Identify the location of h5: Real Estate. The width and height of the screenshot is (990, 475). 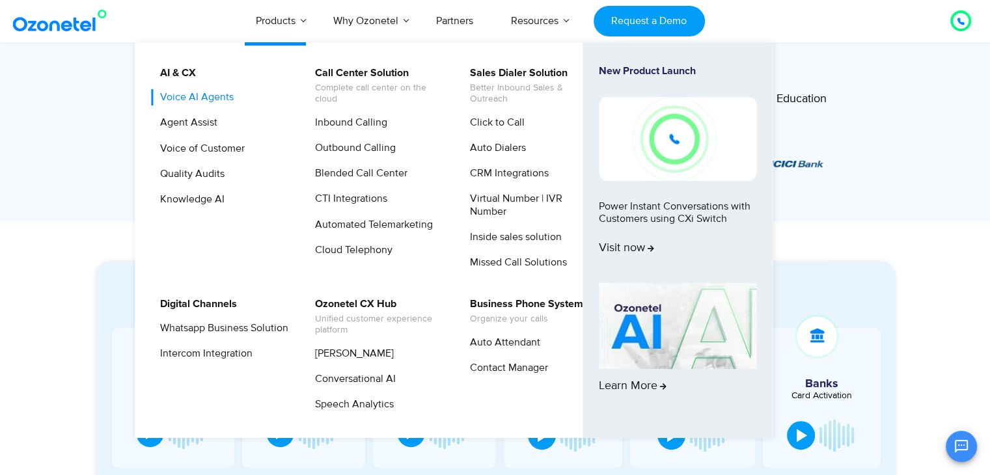
(173, 382).